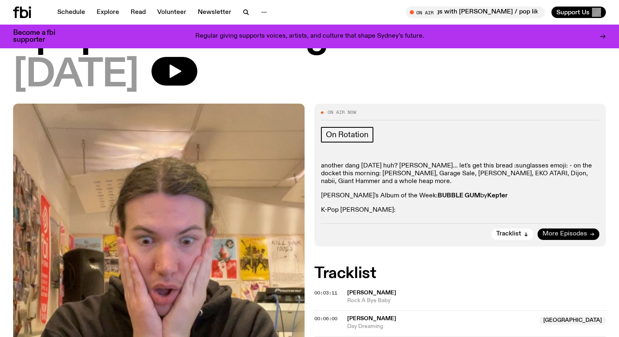 Image resolution: width=619 pixels, height=337 pixels. What do you see at coordinates (71, 12) in the screenshot?
I see `a: Schedule` at bounding box center [71, 12].